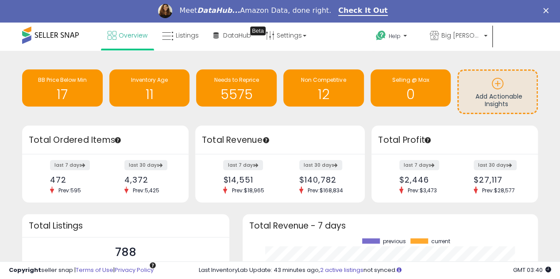 This screenshot has height=279, width=560. I want to click on span: BB Price Below Min, so click(62, 80).